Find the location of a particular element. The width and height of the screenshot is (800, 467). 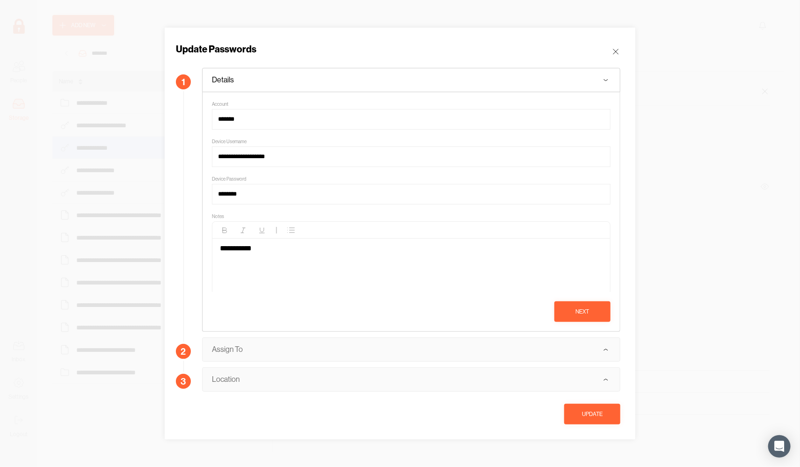

div: Open Intercom Messenger is located at coordinates (779, 446).